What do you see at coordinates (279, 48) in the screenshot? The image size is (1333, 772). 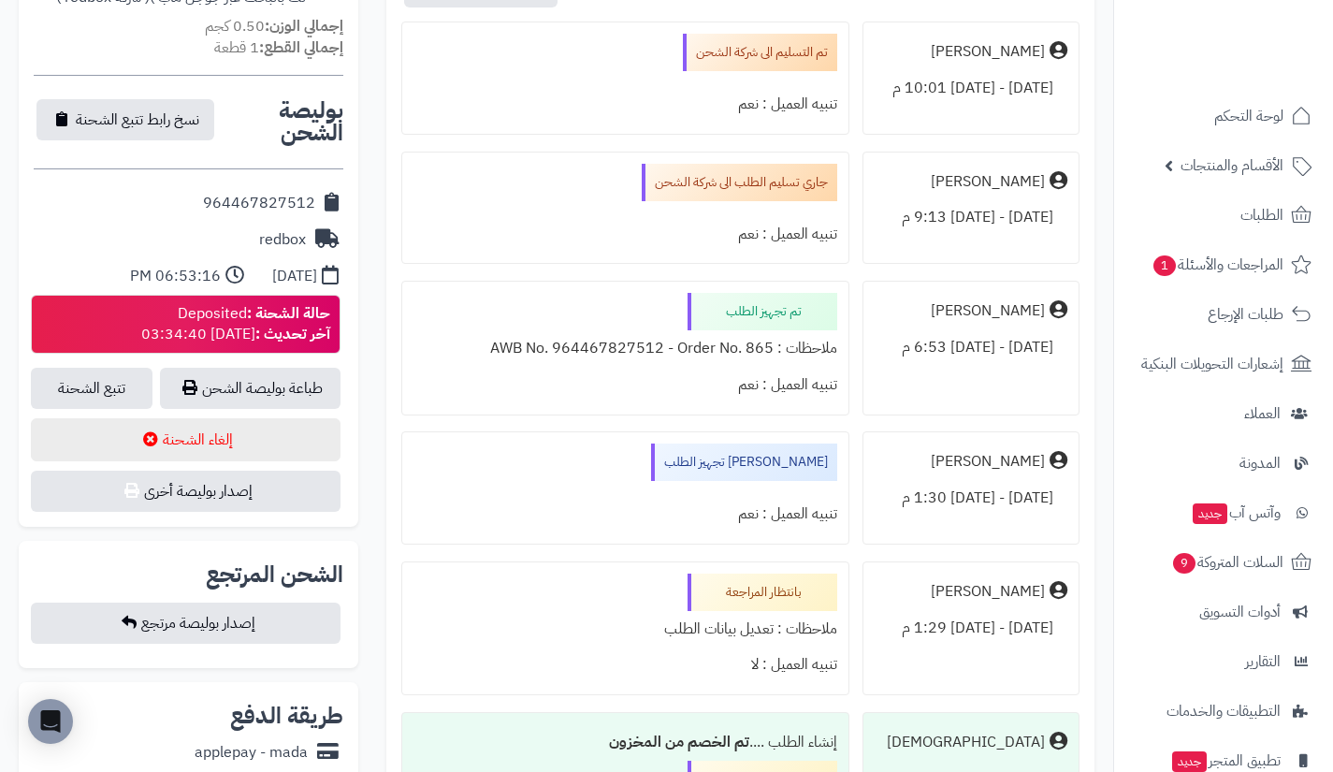 I see `small: 1 قطعة` at bounding box center [279, 48].